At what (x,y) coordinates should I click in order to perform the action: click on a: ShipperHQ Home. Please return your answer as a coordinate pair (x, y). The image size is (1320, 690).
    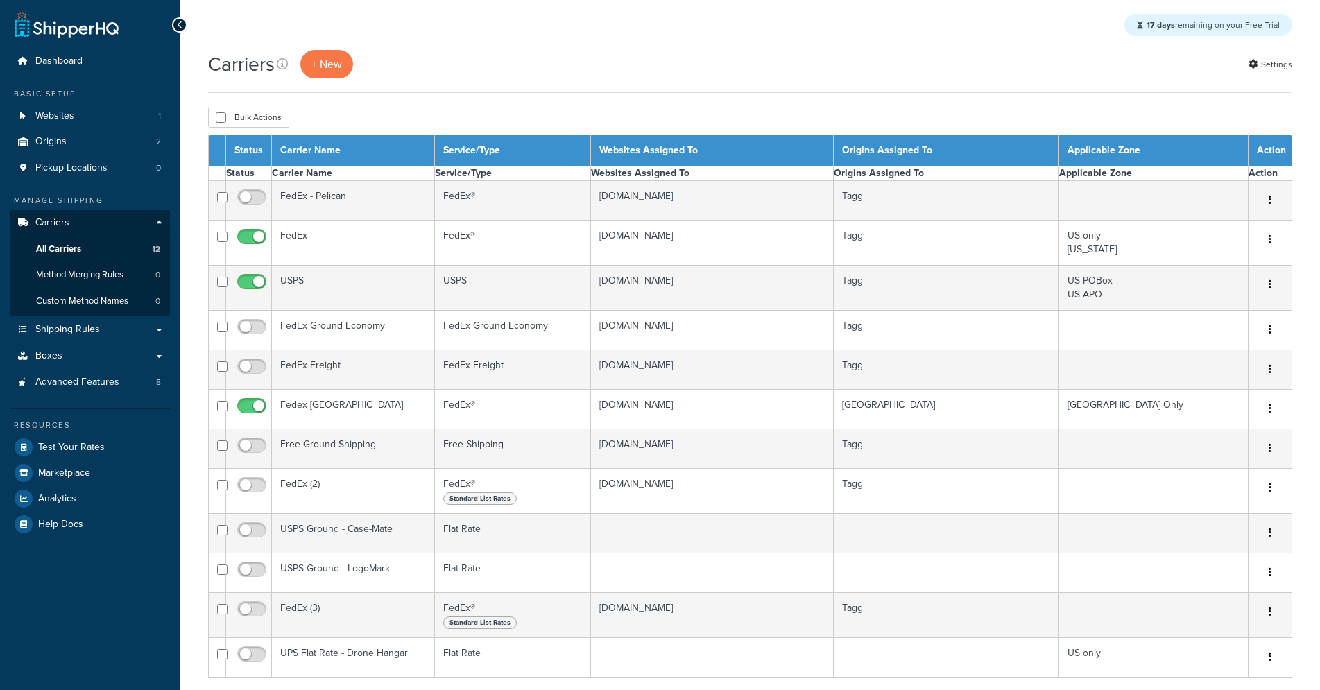
    Looking at the image, I should click on (67, 24).